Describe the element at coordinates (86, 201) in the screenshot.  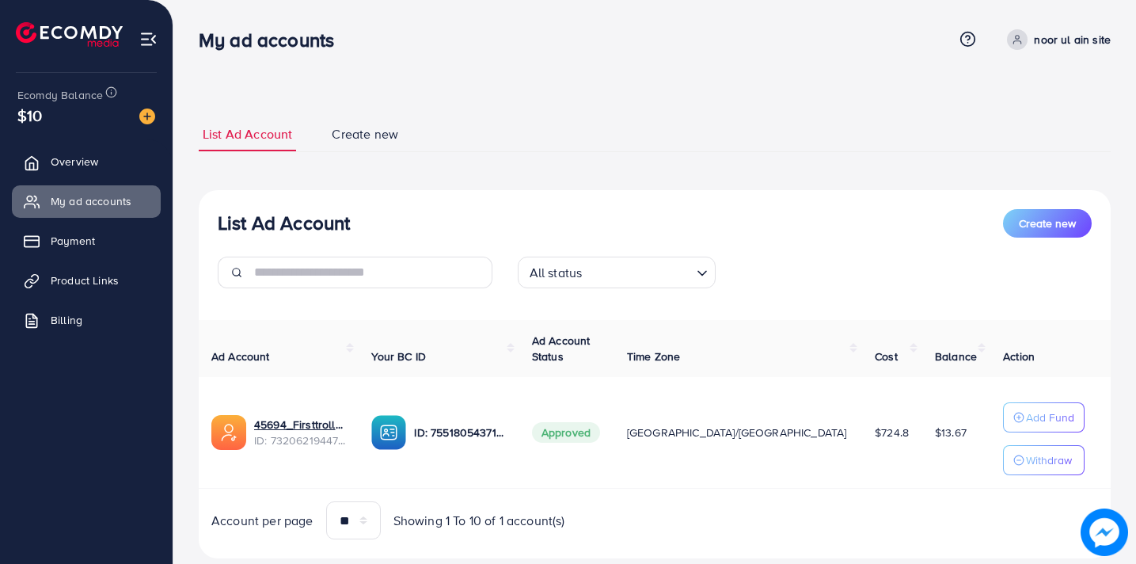
I see `a: My ad accounts` at that location.